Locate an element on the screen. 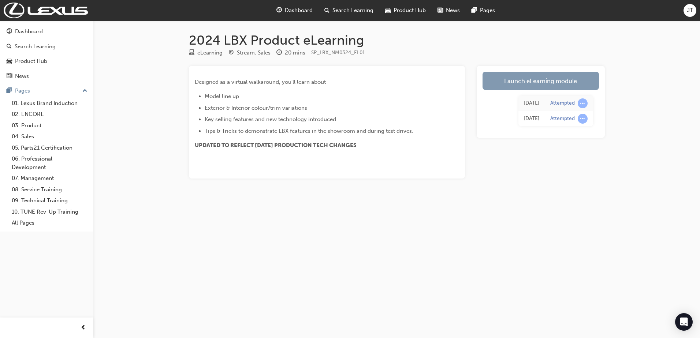 The height and width of the screenshot is (338, 700). a: News is located at coordinates (46, 76).